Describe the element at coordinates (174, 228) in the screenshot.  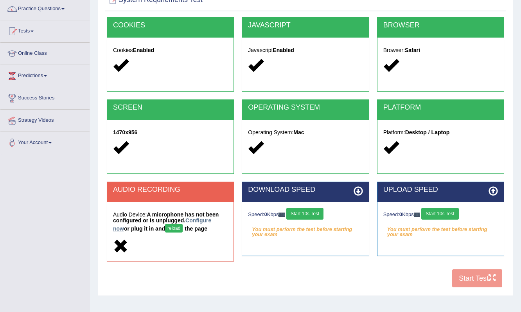
I see `button: reload` at that location.